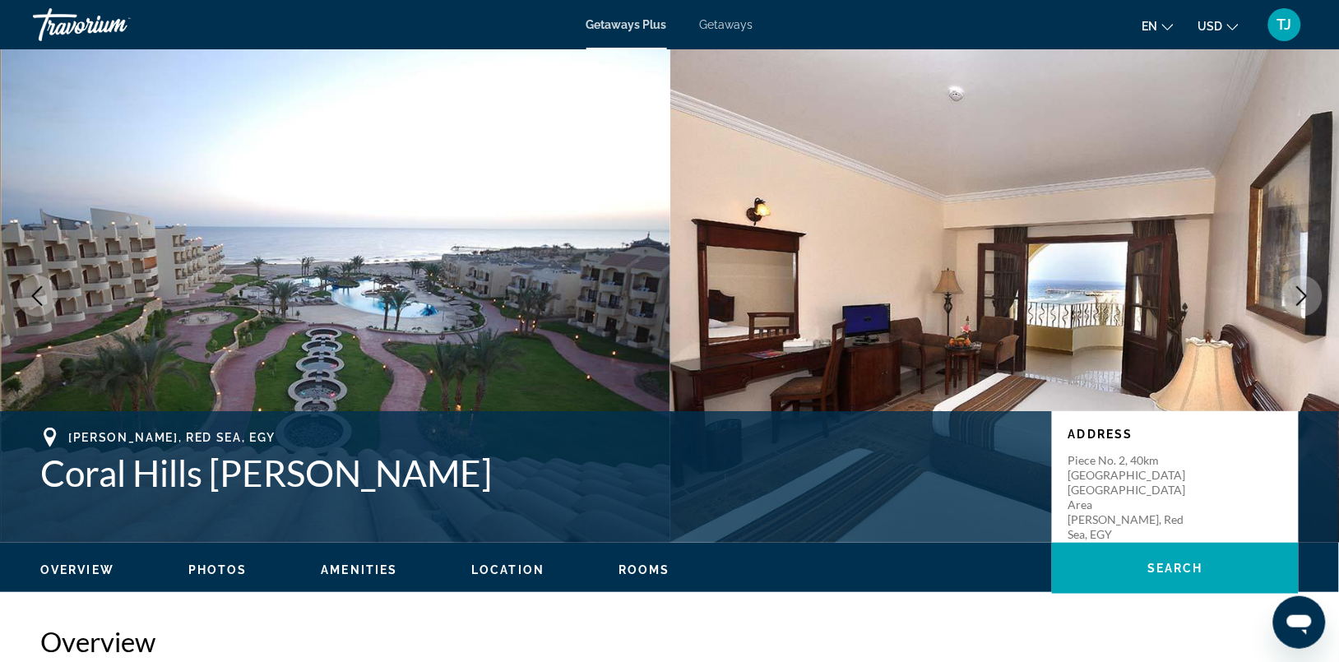  I want to click on span: Getaways, so click(726, 25).